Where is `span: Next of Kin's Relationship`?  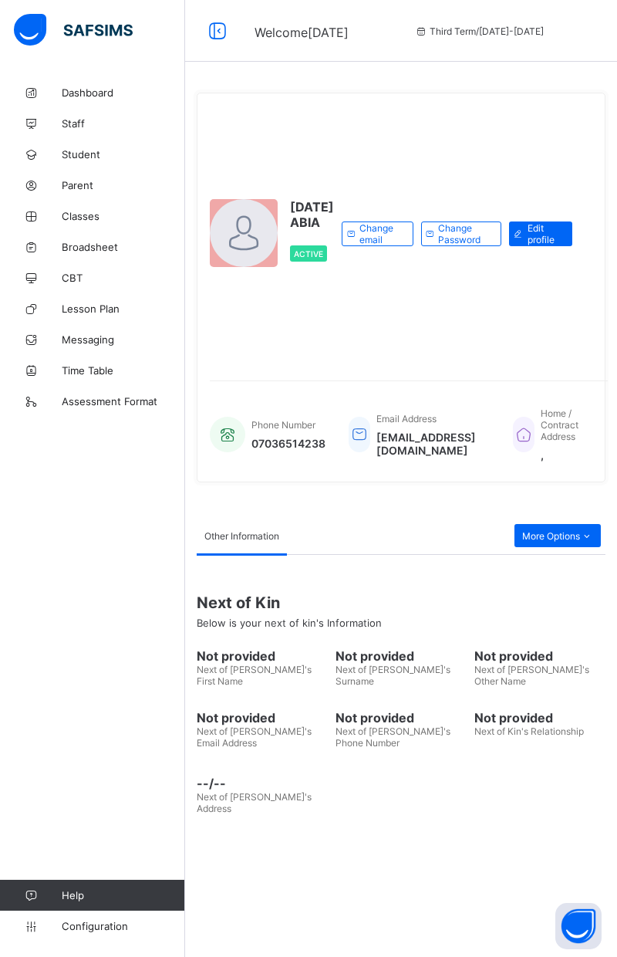 span: Next of Kin's Relationship is located at coordinates (529, 731).